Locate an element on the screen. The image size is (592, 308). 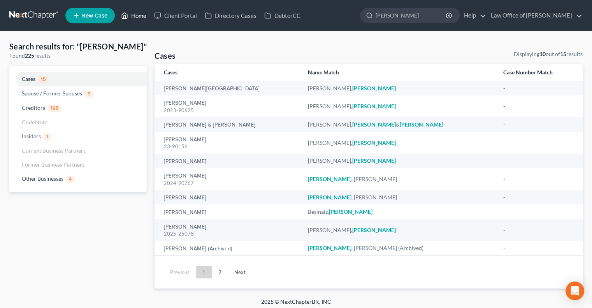
div: Open Intercom Messenger is located at coordinates (575, 291).